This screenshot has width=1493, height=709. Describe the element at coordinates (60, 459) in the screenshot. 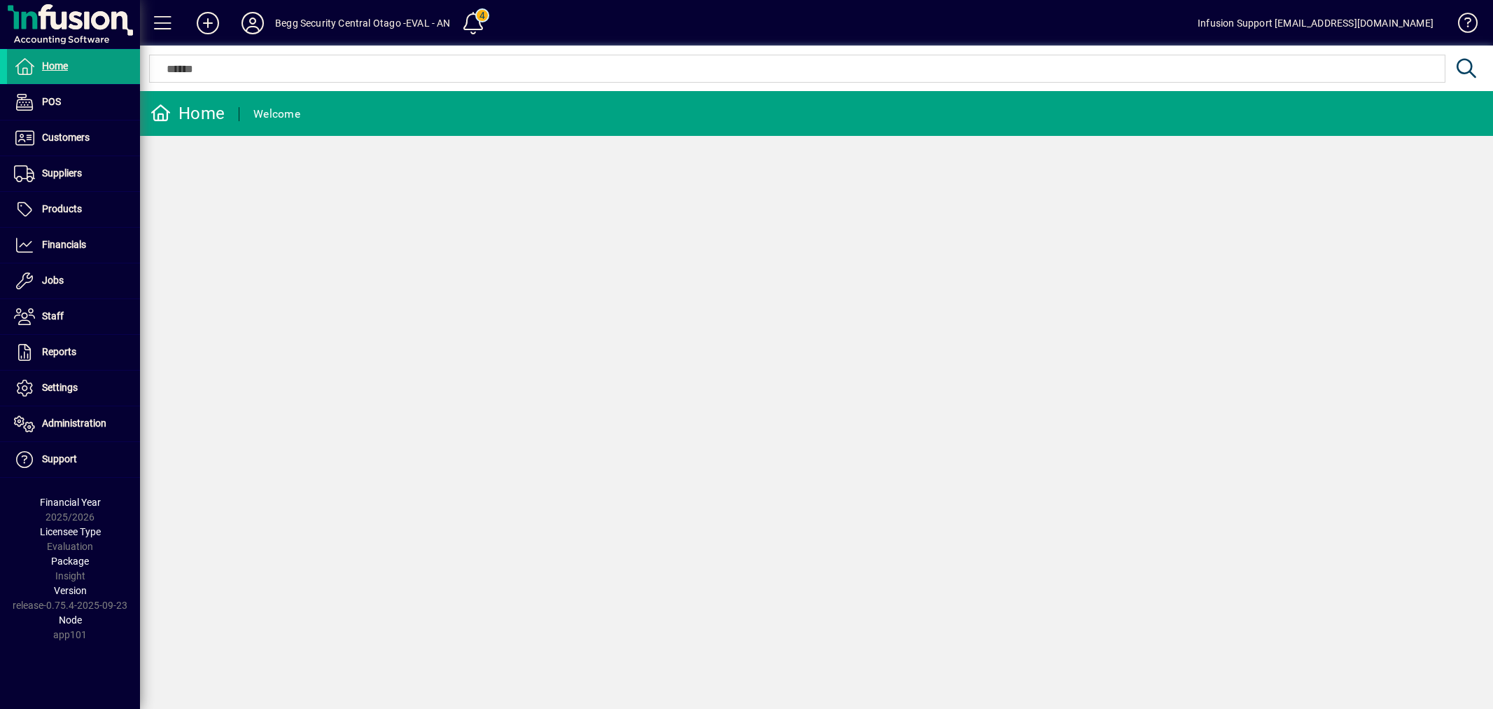

I see `span: Support` at that location.